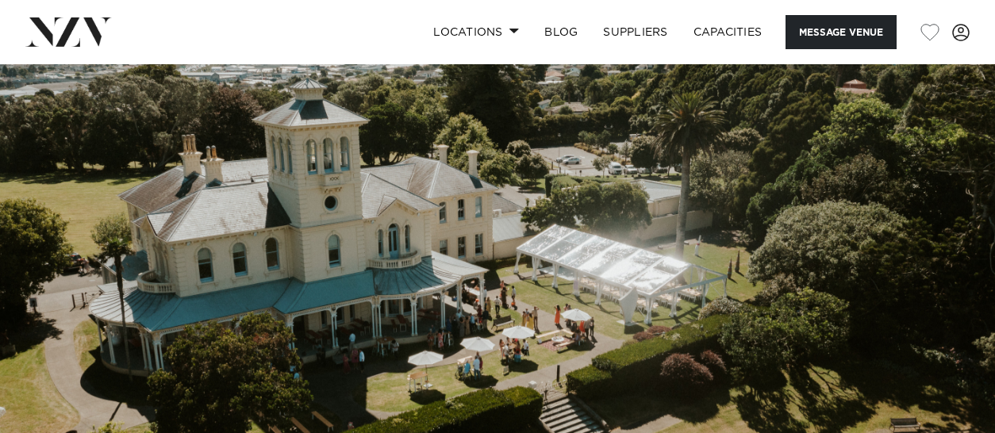 The height and width of the screenshot is (433, 995). I want to click on button: Message Venue, so click(841, 32).